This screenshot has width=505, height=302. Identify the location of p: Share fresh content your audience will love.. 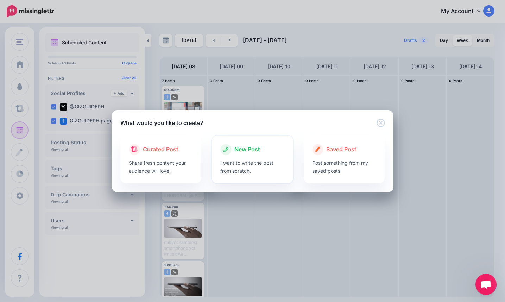
(161, 167).